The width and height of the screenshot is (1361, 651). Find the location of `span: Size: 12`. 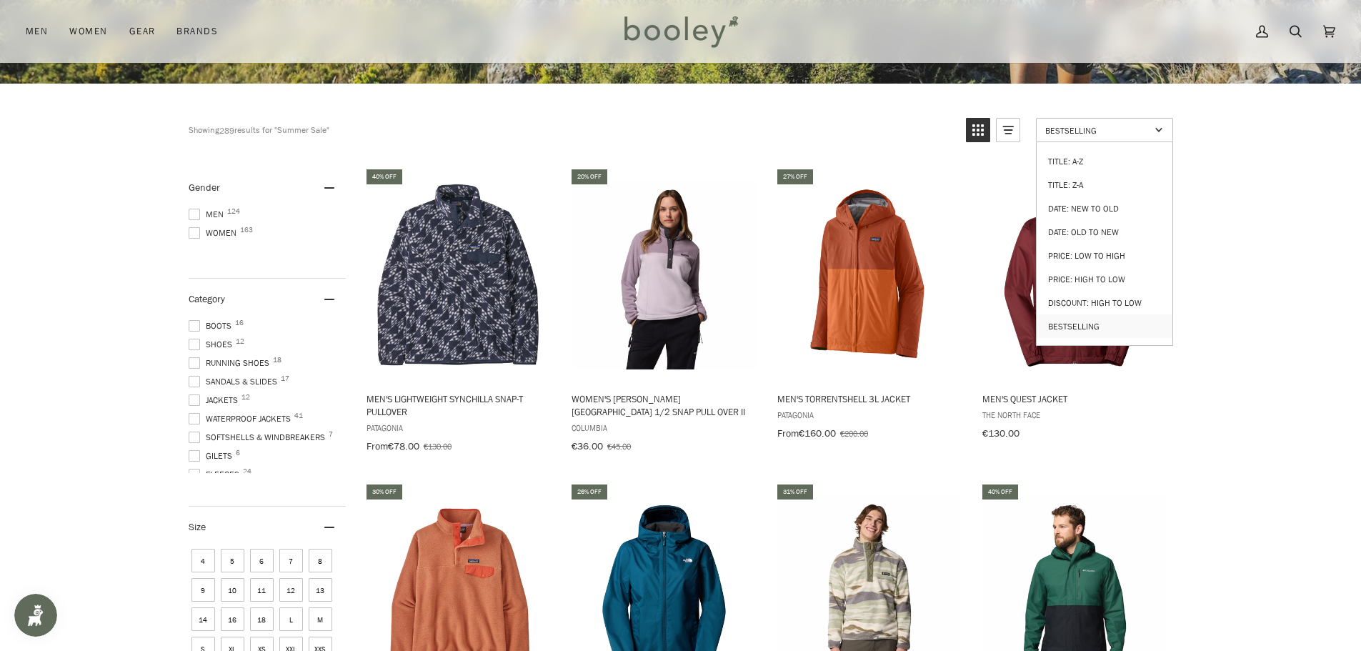

span: Size: 12 is located at coordinates (291, 590).